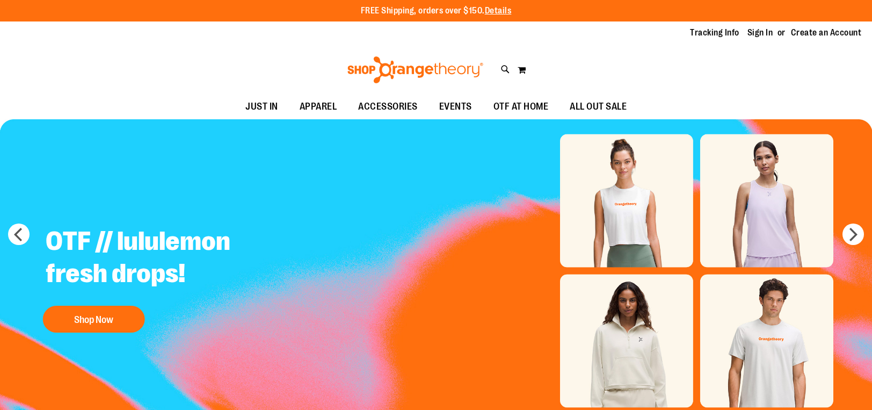 The height and width of the screenshot is (410, 872). Describe the element at coordinates (436, 11) in the screenshot. I see `p: FREE Shipping, orders over $150.` at that location.